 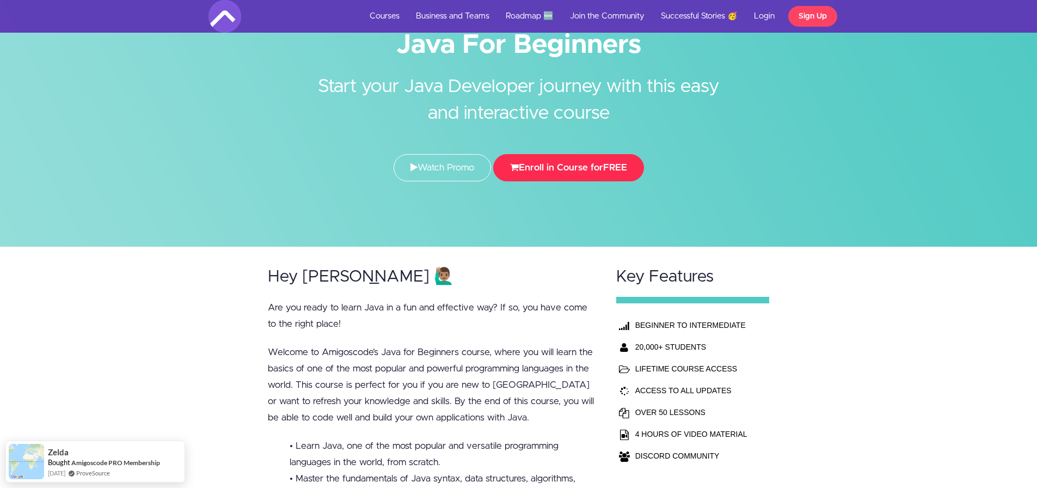 What do you see at coordinates (519, 92) in the screenshot?
I see `h2: Start your Java Developer journey with this easy and interactive course` at bounding box center [519, 92].